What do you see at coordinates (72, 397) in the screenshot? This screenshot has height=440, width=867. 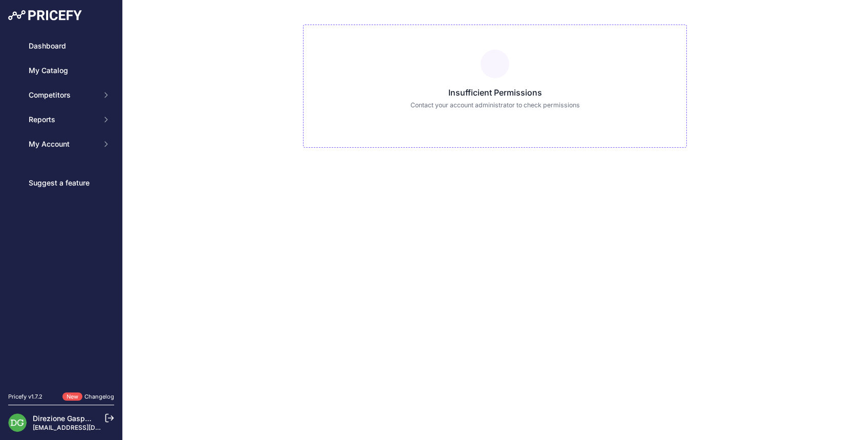 I see `span: New` at bounding box center [72, 397].